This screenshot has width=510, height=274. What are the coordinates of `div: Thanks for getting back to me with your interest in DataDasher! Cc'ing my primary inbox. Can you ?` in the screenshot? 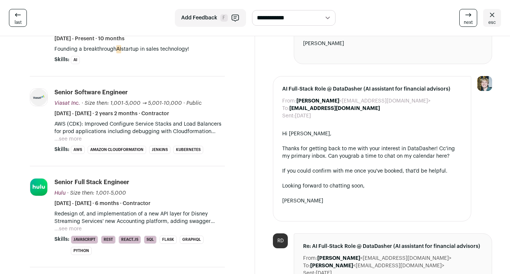 It's located at (372, 153).